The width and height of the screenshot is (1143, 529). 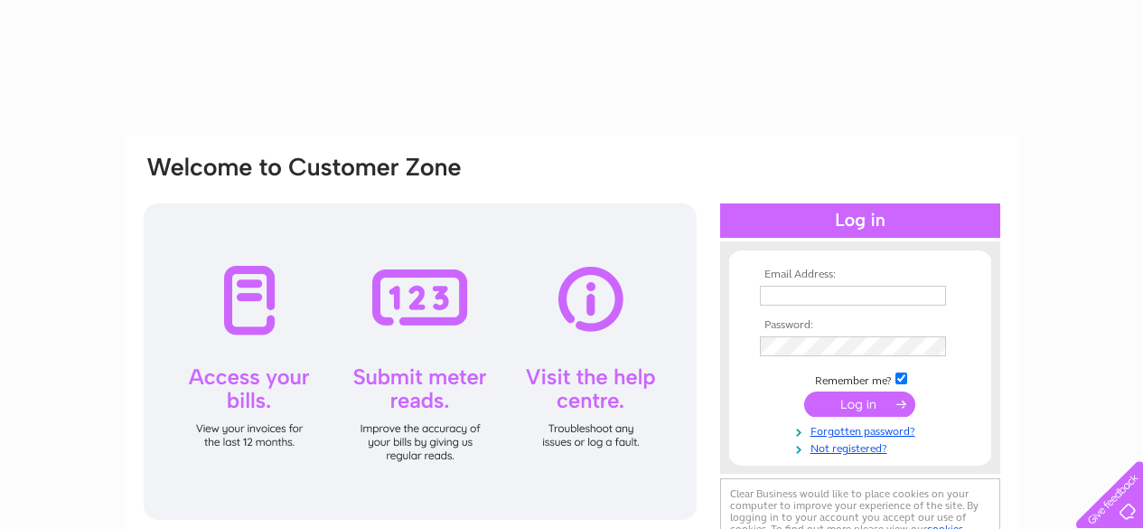 What do you see at coordinates (862, 446) in the screenshot?
I see `a: Not registered?` at bounding box center [862, 446].